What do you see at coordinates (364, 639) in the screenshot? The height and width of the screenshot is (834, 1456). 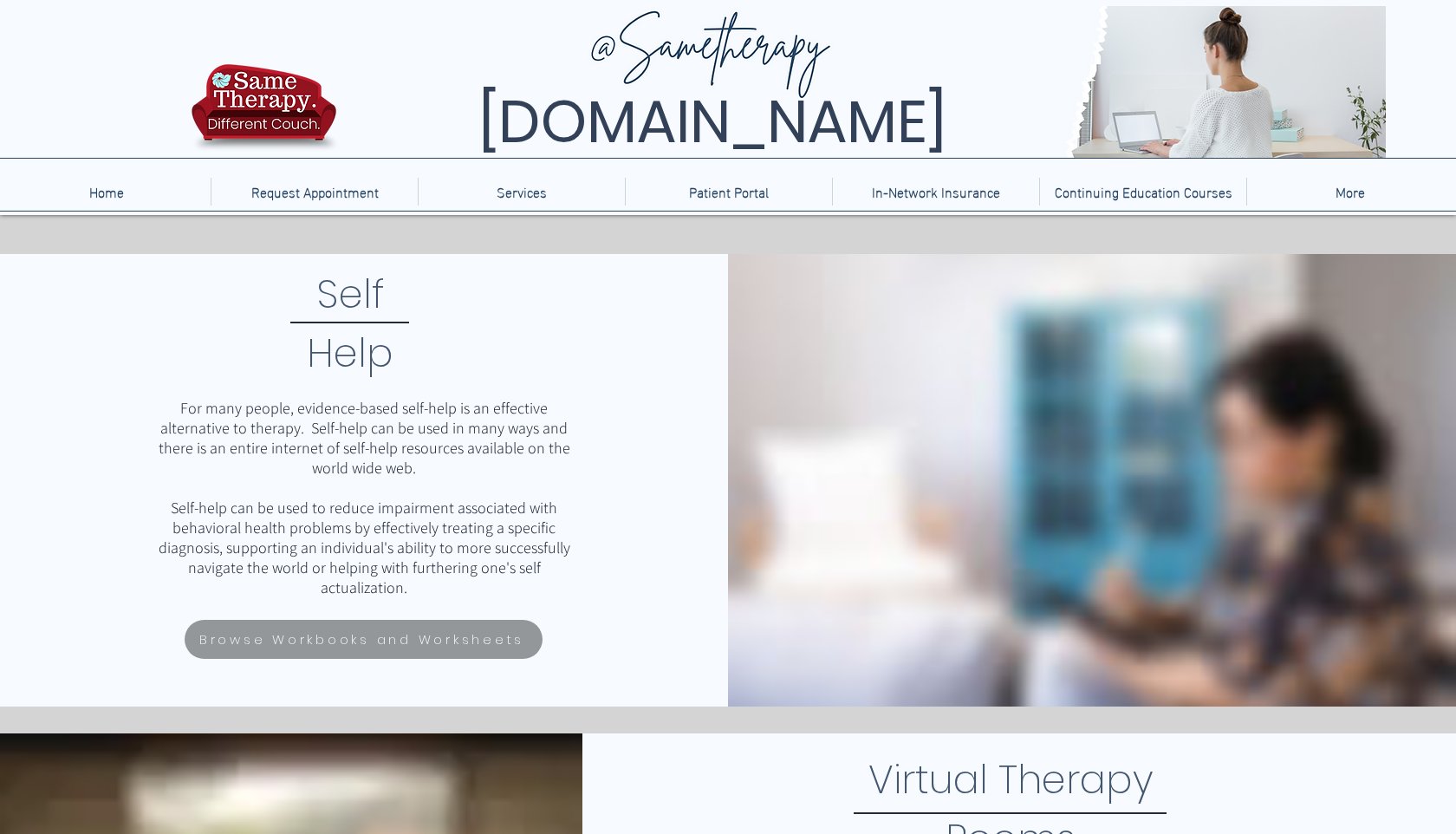 I see `a: Browse Workbooks and Worksheets` at bounding box center [364, 639].